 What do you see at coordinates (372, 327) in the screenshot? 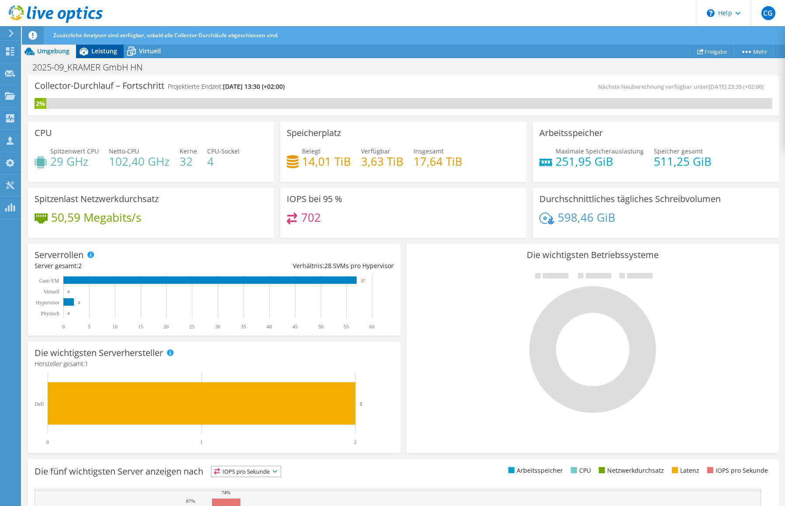
I see `text: 60` at bounding box center [372, 327].